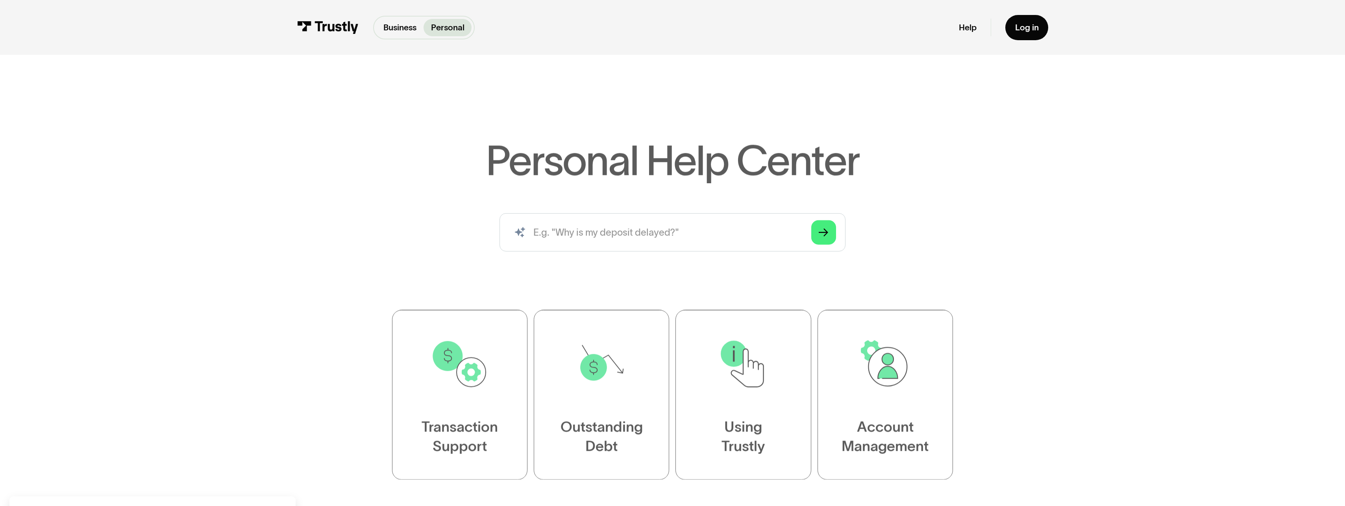 The width and height of the screenshot is (1345, 506). What do you see at coordinates (460, 395) in the screenshot?
I see `a: TransactionSupport` at bounding box center [460, 395].